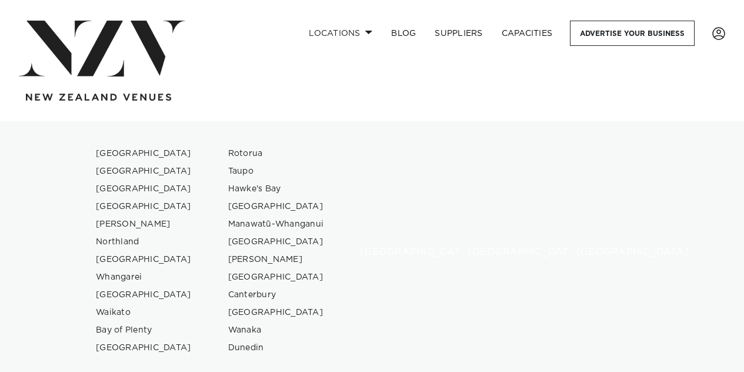  I want to click on a: Capacities, so click(527, 33).